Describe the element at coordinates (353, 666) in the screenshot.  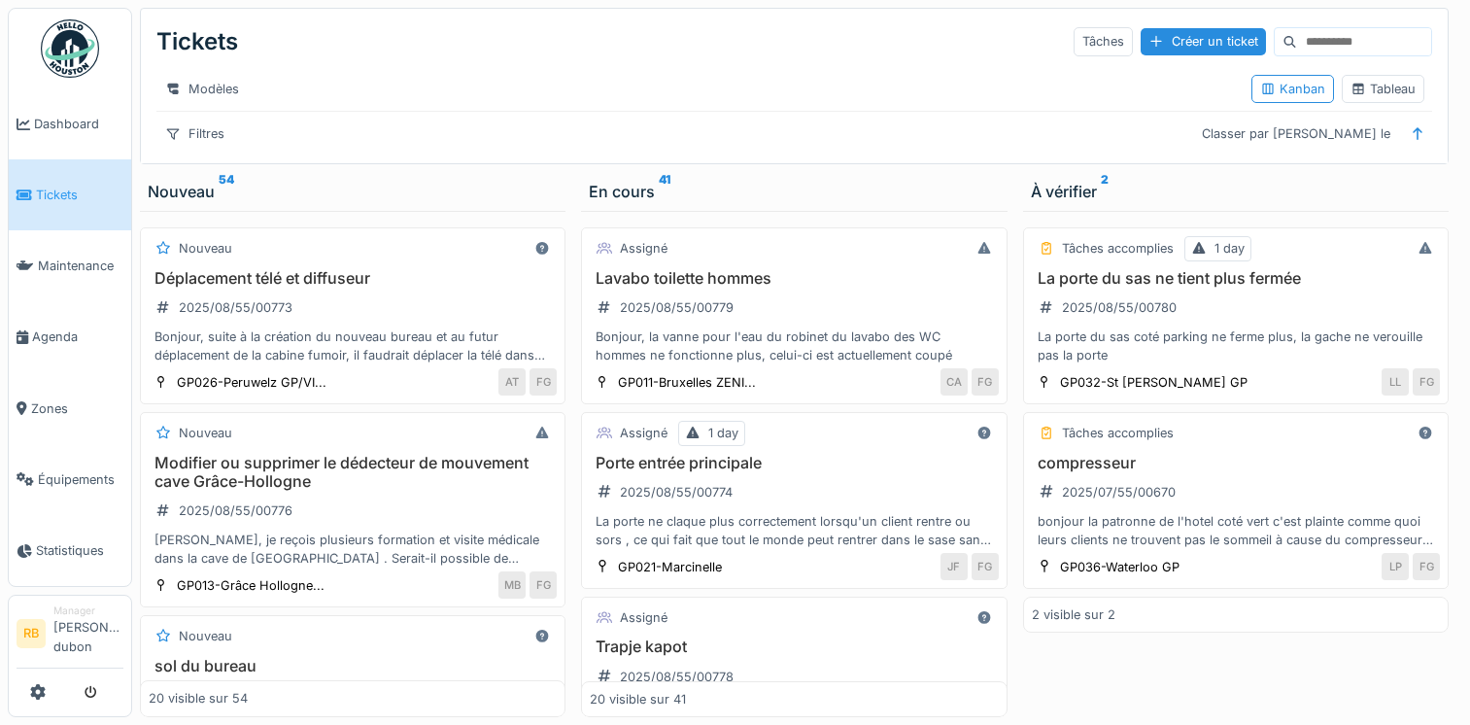
I see `h3: sol du bureau` at that location.